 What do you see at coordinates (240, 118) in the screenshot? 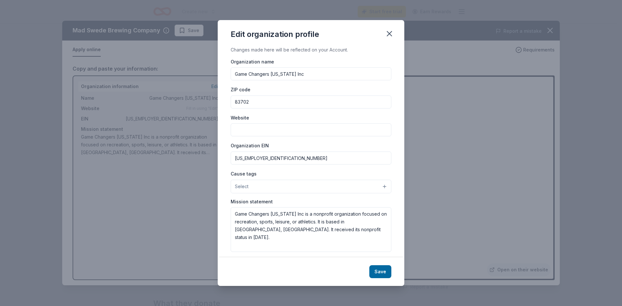
I see `label: Website` at bounding box center [240, 118].